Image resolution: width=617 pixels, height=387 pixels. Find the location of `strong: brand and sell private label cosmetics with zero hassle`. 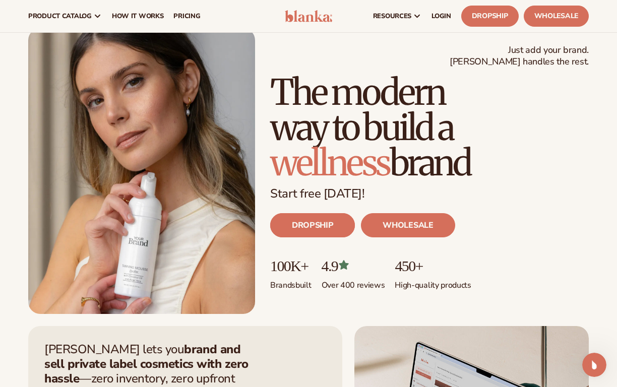

strong: brand and sell private label cosmetics with zero hassle is located at coordinates (146, 364).